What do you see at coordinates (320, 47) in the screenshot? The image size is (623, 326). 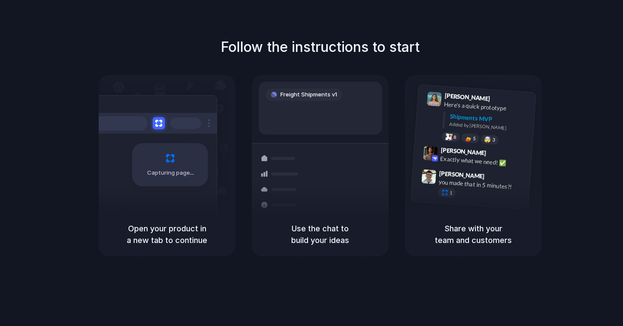 I see `h1: Follow the instructions to start` at bounding box center [320, 47].